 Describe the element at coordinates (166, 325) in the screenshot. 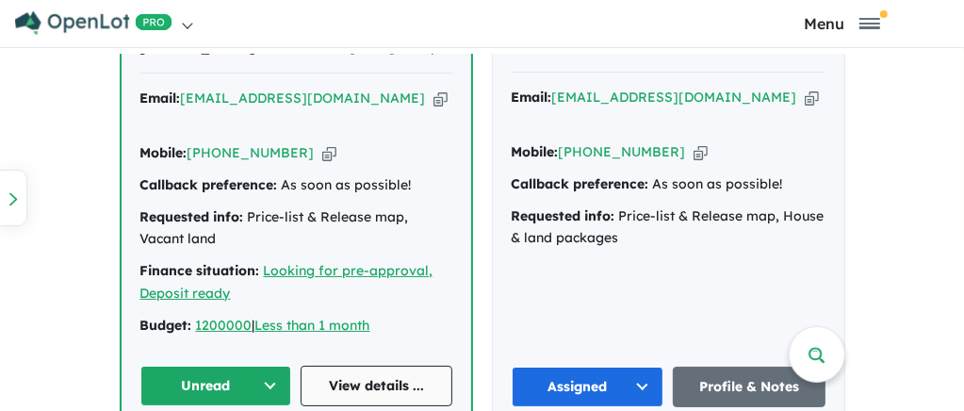

I see `strong: Budget:` at that location.